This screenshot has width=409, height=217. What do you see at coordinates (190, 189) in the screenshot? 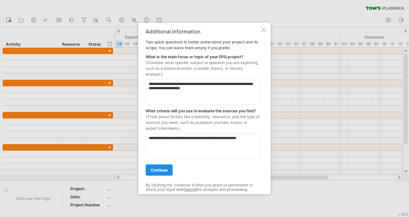
I see `a: OpenAI` at bounding box center [190, 189].